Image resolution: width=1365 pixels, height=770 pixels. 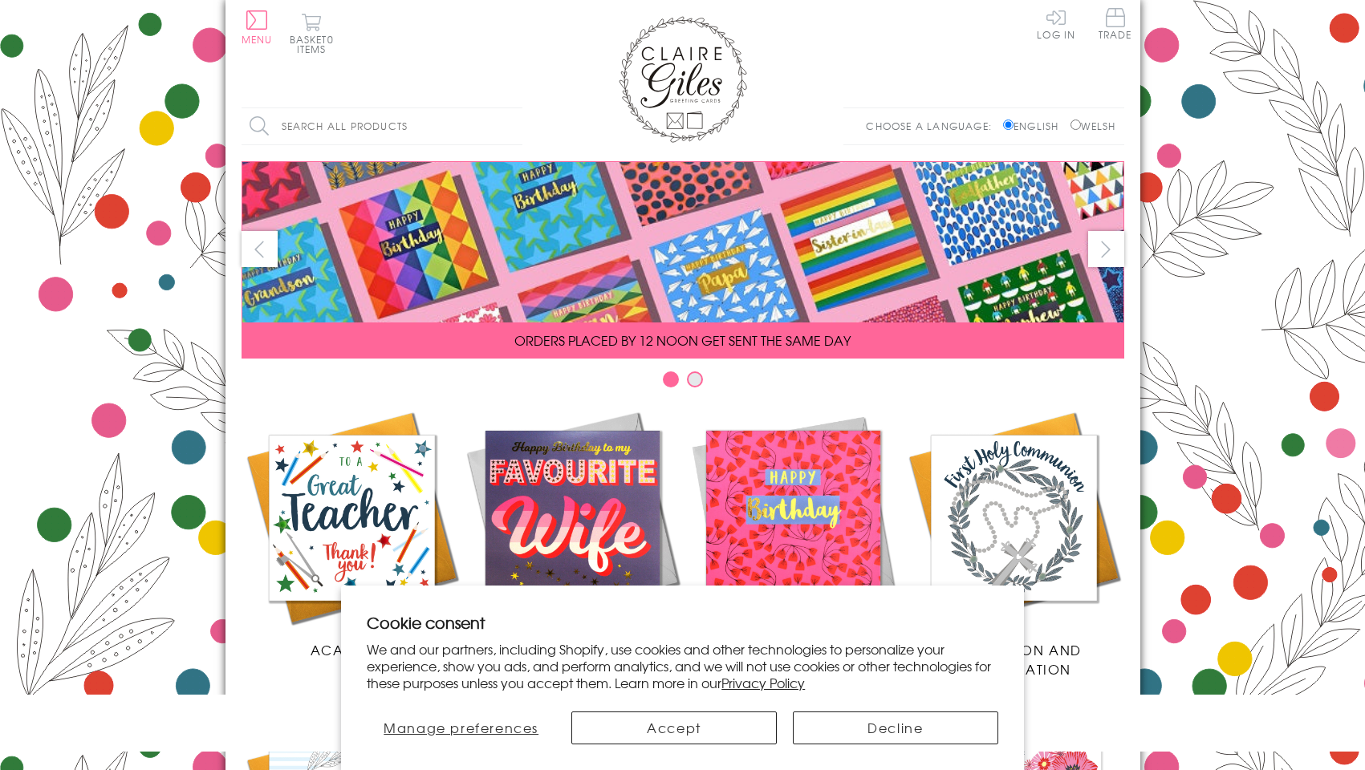 What do you see at coordinates (315, 44) in the screenshot?
I see `span: 0 items` at bounding box center [315, 44].